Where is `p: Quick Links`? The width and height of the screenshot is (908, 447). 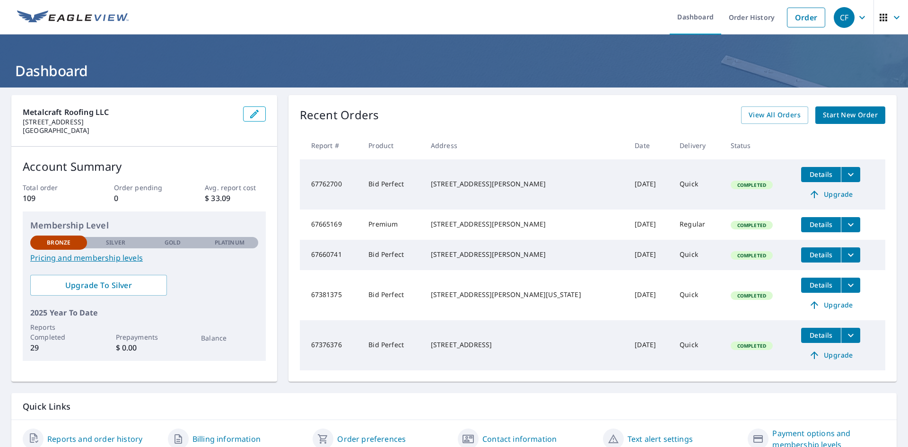 p: Quick Links is located at coordinates (454, 406).